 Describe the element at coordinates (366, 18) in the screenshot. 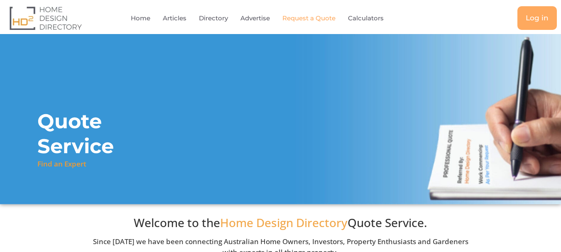

I see `a: Calculators` at that location.